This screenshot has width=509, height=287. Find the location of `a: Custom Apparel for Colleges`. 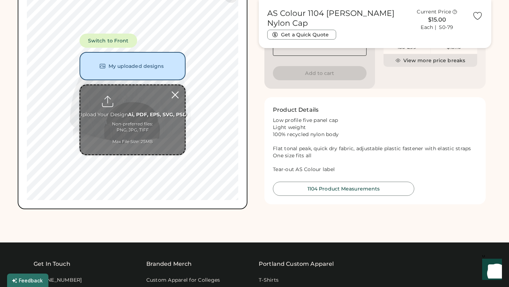

a: Custom Apparel for Colleges is located at coordinates (183, 280).